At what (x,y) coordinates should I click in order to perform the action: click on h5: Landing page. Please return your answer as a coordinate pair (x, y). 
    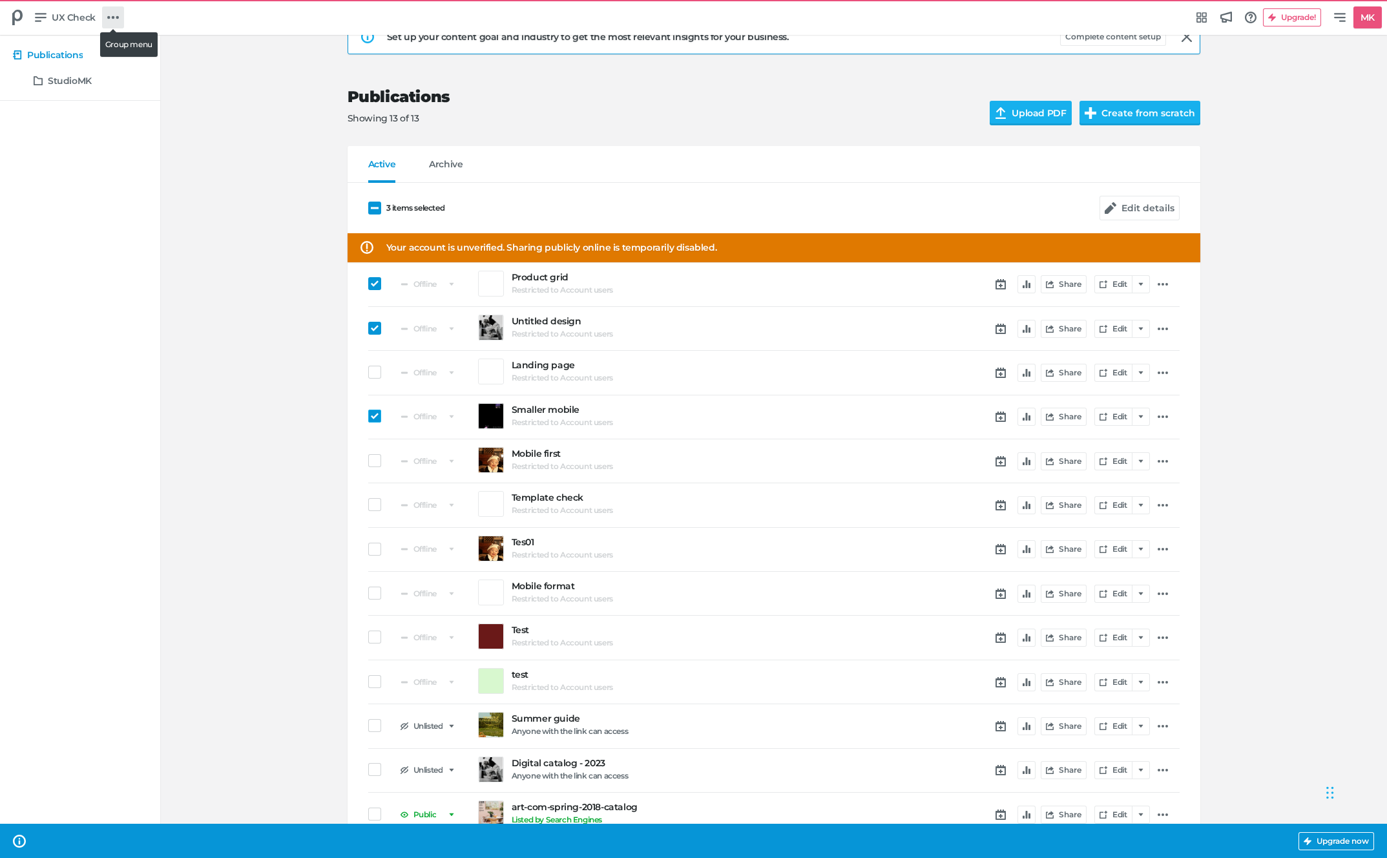
    Looking at the image, I should click on (685, 365).